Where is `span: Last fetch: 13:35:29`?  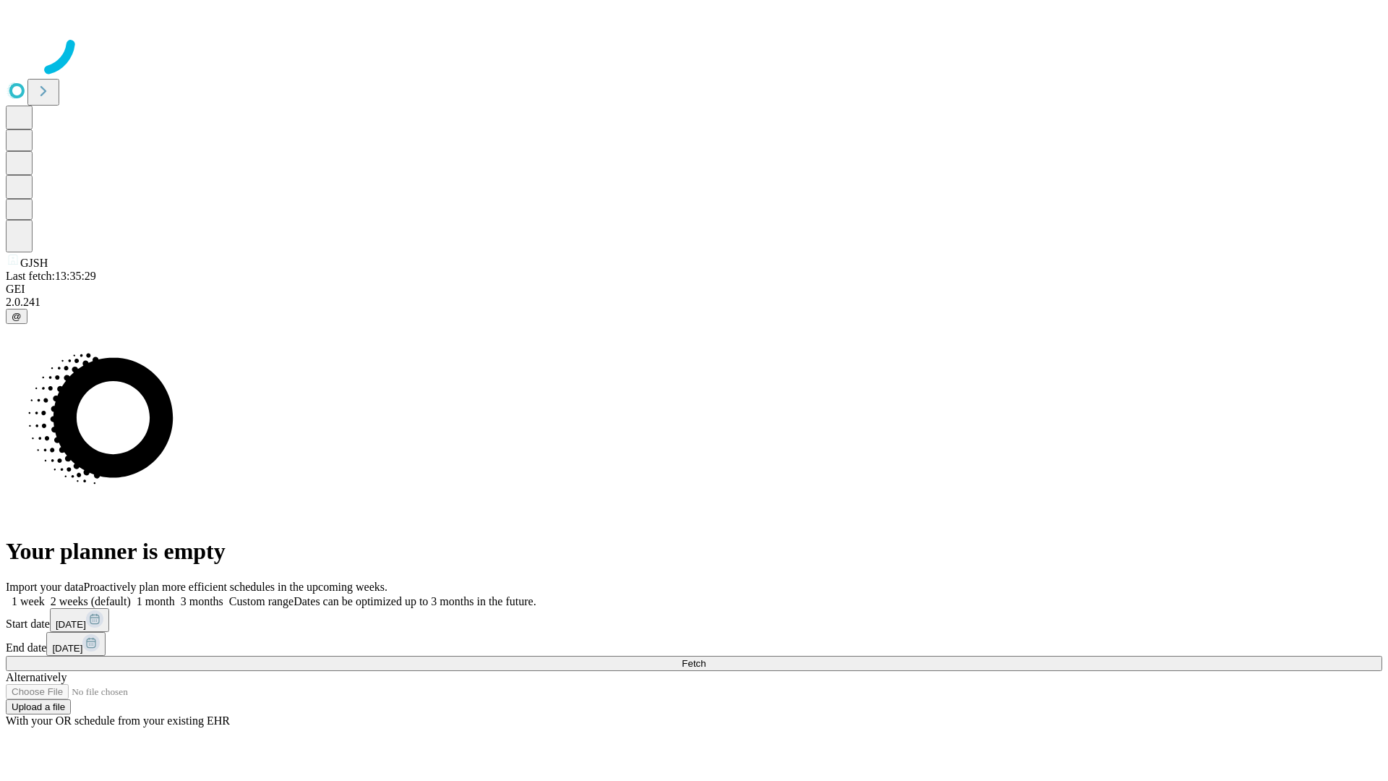
span: Last fetch: 13:35:29 is located at coordinates (51, 275).